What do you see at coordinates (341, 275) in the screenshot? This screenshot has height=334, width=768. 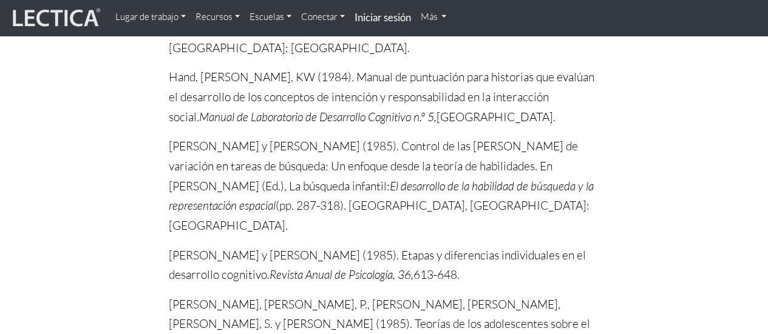 I see `font: Revista Anual de Psicología, 36,` at bounding box center [341, 275].